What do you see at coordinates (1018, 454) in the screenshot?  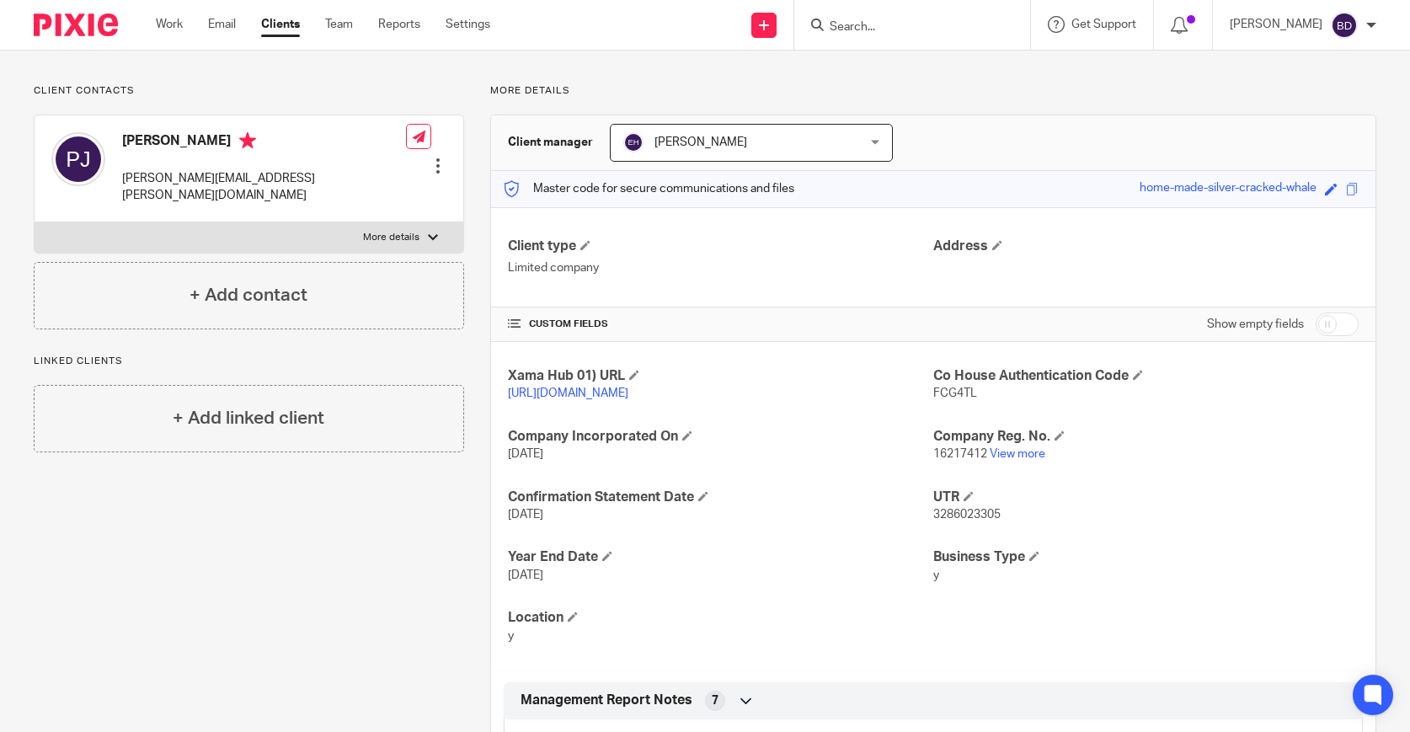 I see `a: View more` at bounding box center [1018, 454].